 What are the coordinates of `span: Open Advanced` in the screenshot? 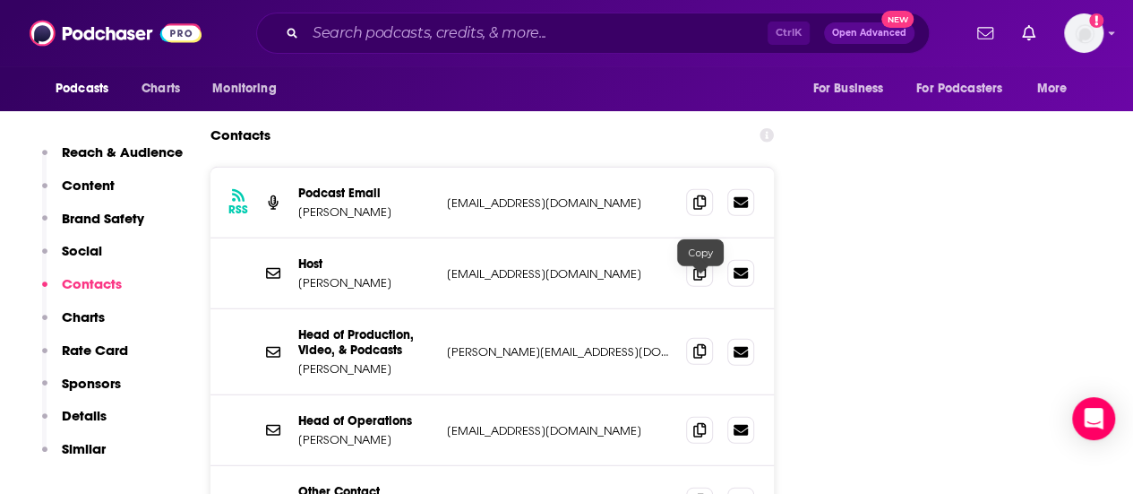 It's located at (869, 33).